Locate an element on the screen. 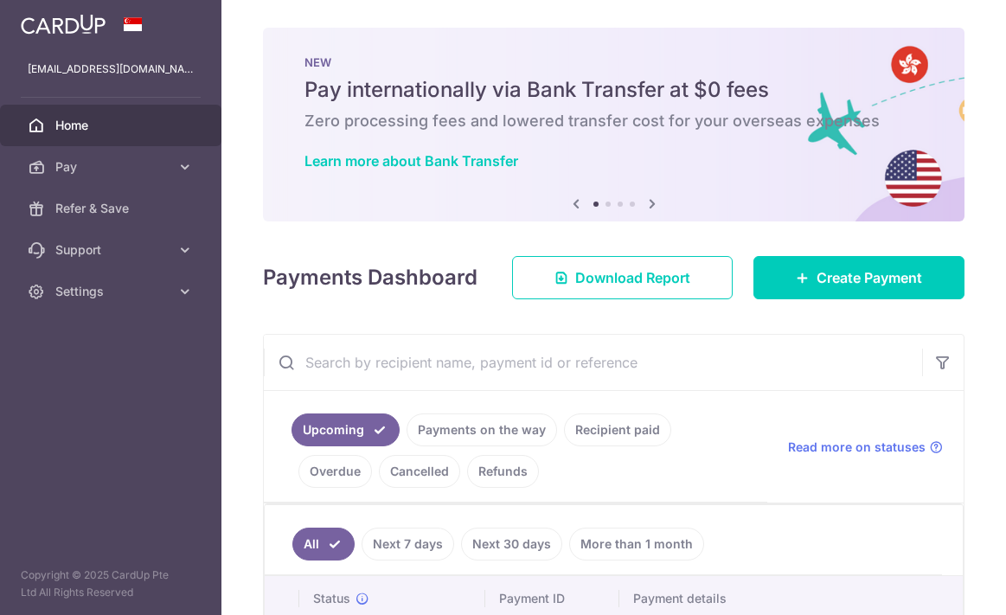  span: Read more on statuses is located at coordinates (856, 447).